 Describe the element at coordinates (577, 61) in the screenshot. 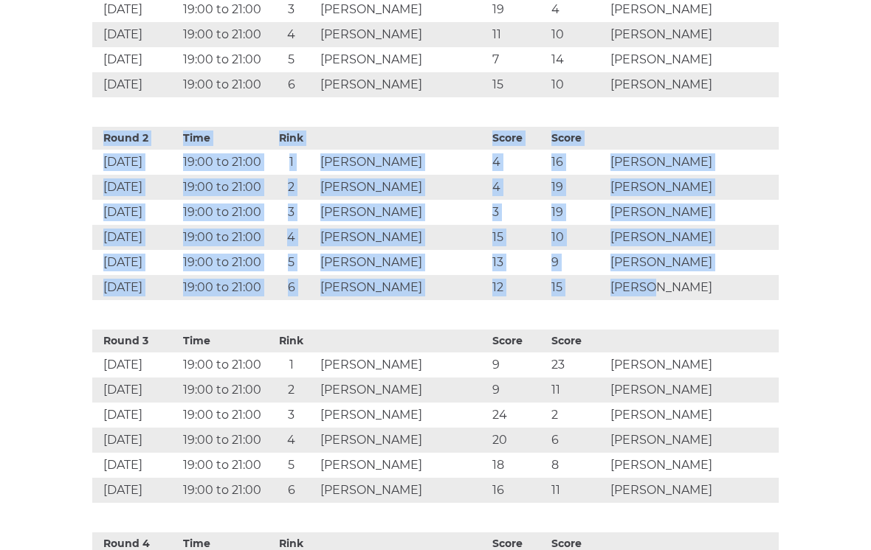

I see `td: 14` at that location.